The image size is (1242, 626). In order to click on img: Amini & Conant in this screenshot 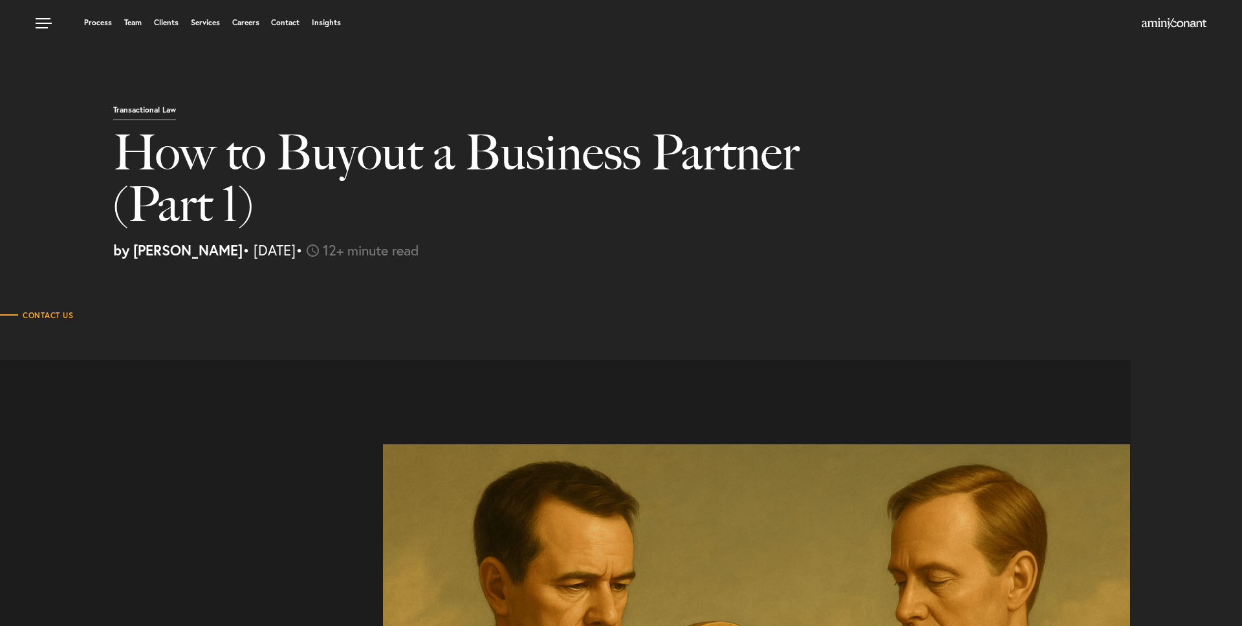, I will do `click(1174, 23)`.